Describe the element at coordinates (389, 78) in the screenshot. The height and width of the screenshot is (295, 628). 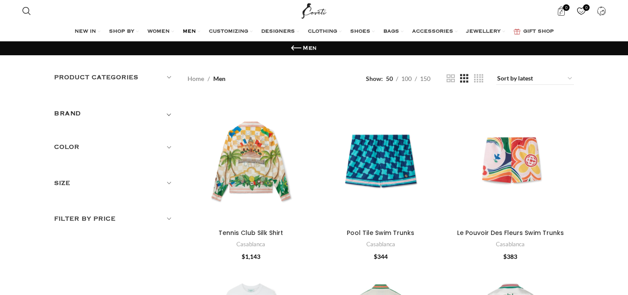
I see `span: 50` at that location.